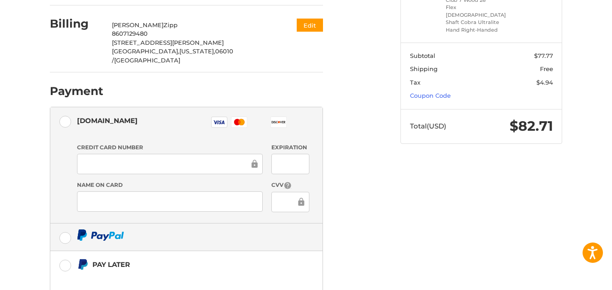 Image resolution: width=612 pixels, height=290 pixels. I want to click on a: Coupon Code, so click(430, 96).